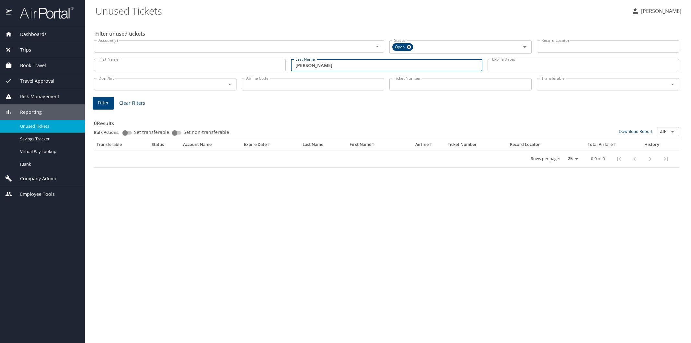 This screenshot has width=691, height=343. What do you see at coordinates (49, 139) in the screenshot?
I see `span: Savings Tracker` at bounding box center [49, 139].